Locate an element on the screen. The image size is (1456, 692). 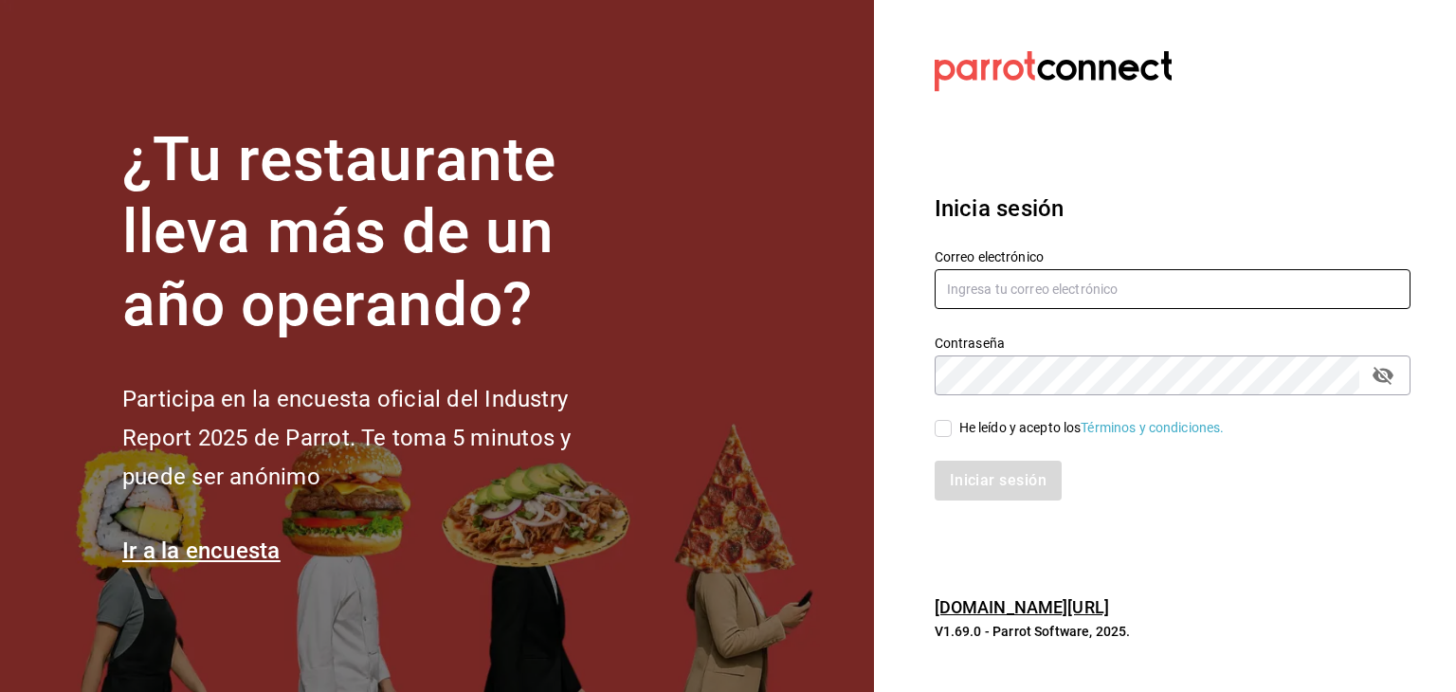
button: passwordField is located at coordinates (1383, 375).